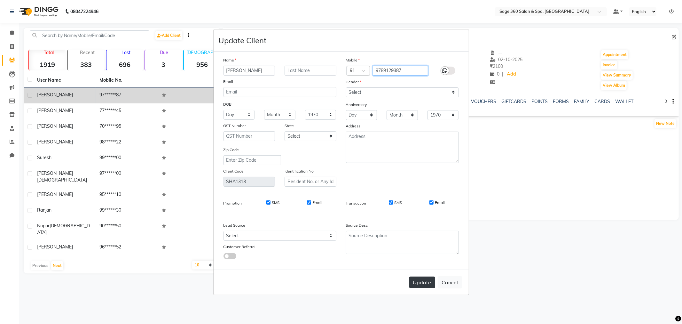 The height and width of the screenshot is (324, 682). What do you see at coordinates (230, 60) in the screenshot?
I see `label: Name` at bounding box center [230, 60].